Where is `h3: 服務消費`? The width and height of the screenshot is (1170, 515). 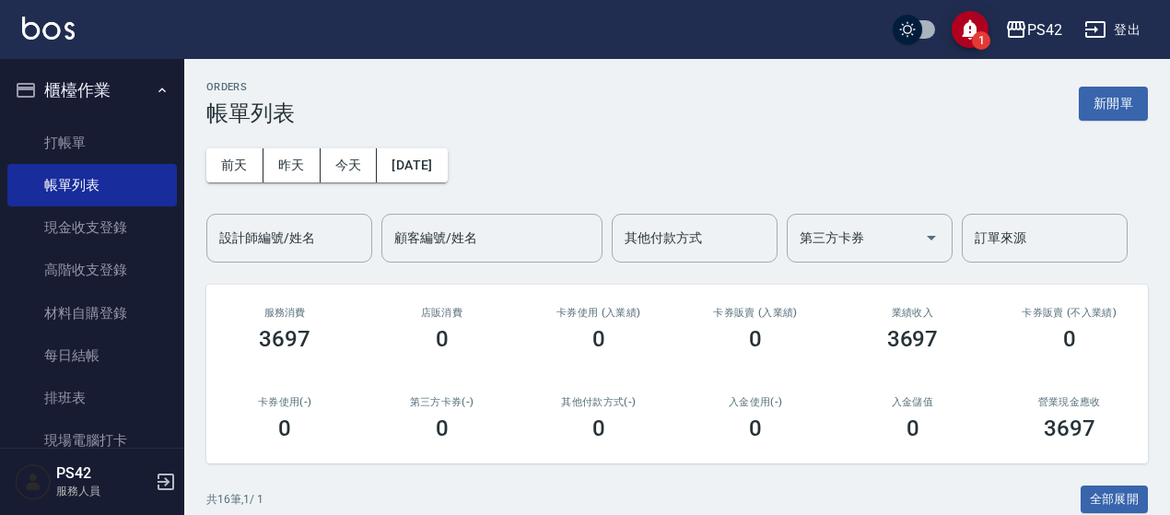
h3: 服務消費 is located at coordinates (285, 312).